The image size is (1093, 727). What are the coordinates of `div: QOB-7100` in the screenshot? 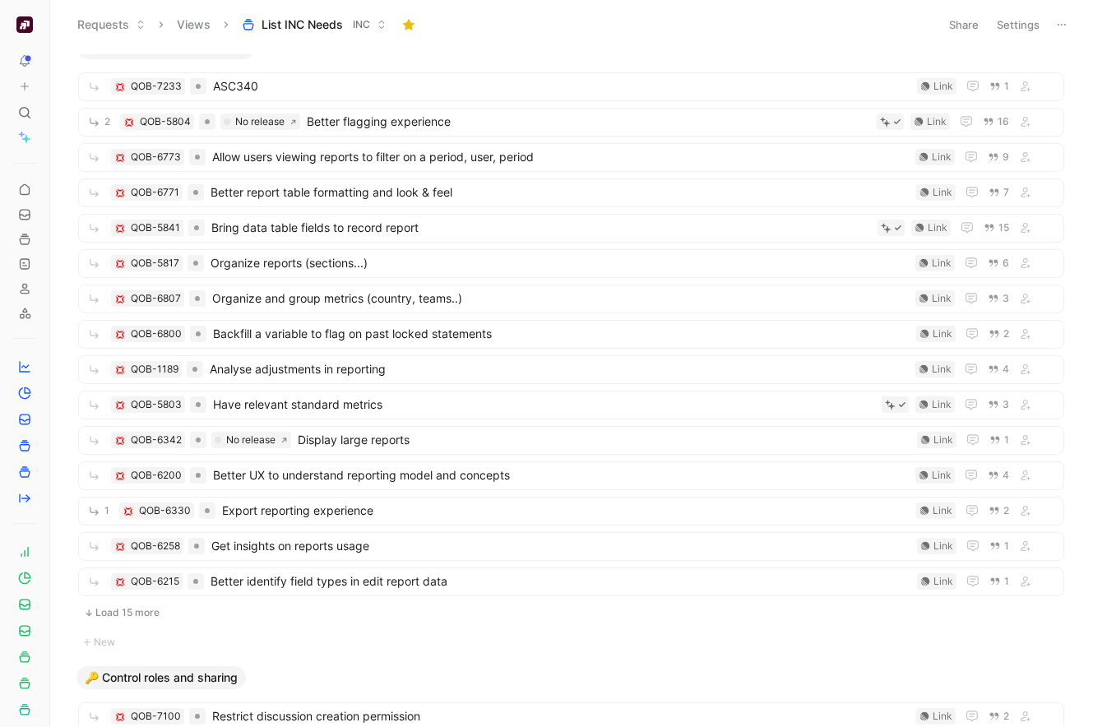 It's located at (155, 716).